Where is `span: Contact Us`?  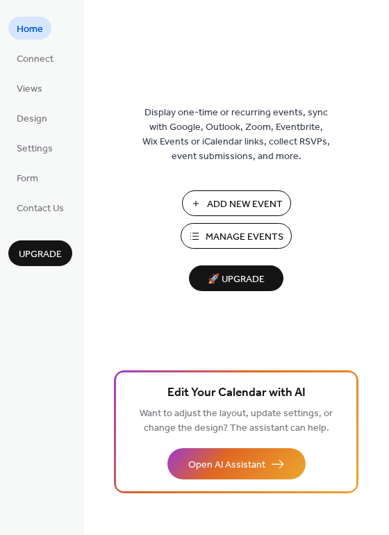 span: Contact Us is located at coordinates (40, 209).